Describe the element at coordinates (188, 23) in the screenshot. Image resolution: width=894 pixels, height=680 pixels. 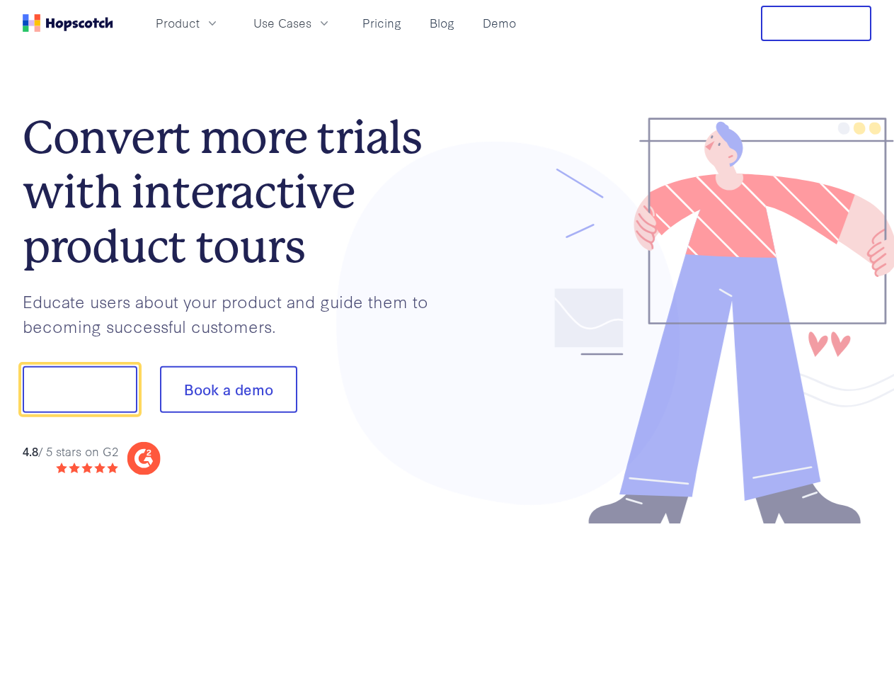
I see `button: Product` at that location.